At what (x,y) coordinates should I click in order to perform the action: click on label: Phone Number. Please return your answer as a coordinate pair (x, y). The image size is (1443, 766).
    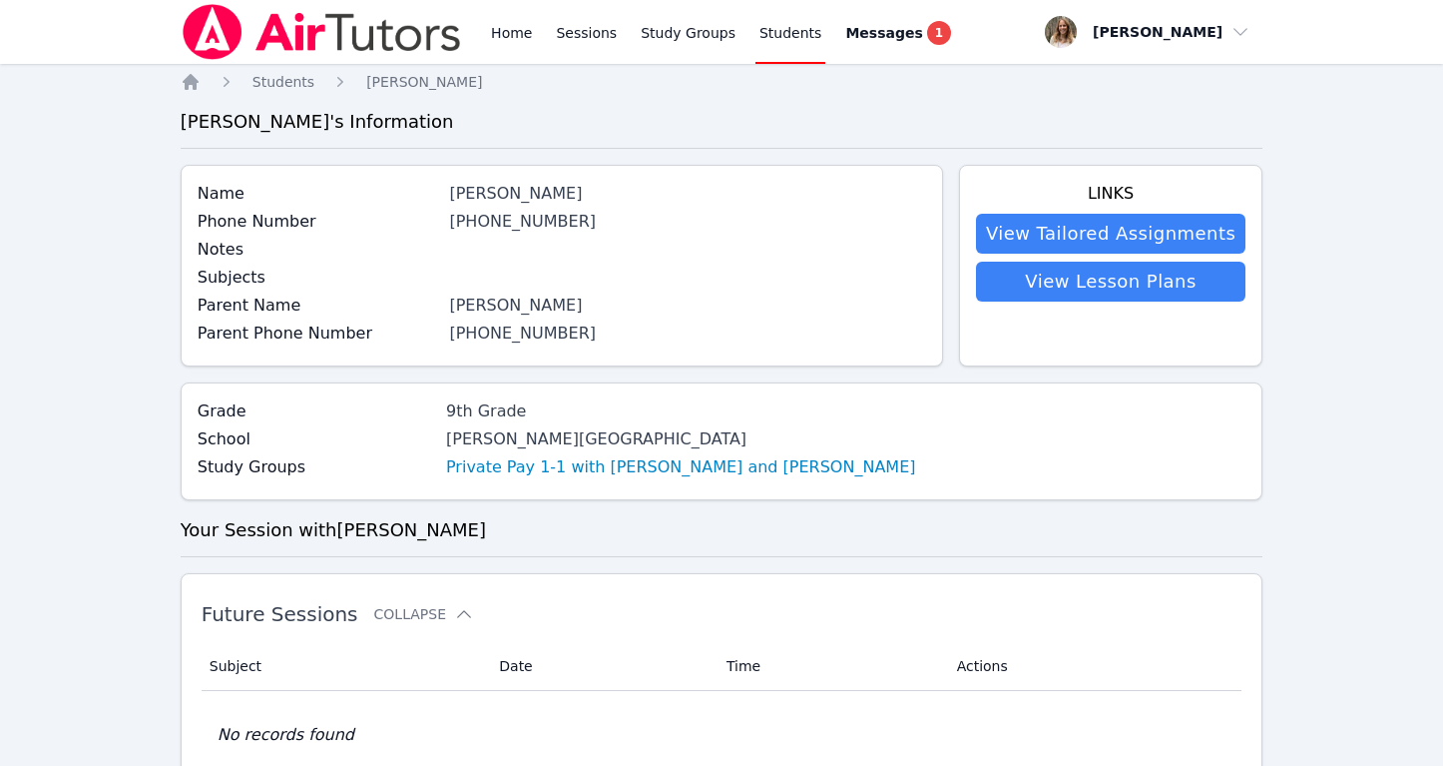
    Looking at the image, I should click on (317, 222).